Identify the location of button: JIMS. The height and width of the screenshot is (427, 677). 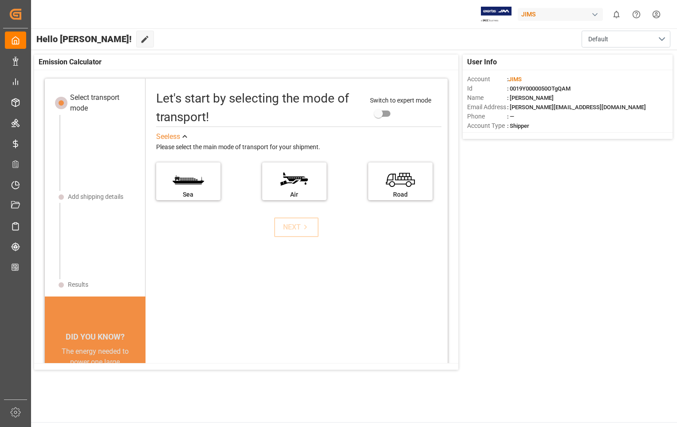
(562, 14).